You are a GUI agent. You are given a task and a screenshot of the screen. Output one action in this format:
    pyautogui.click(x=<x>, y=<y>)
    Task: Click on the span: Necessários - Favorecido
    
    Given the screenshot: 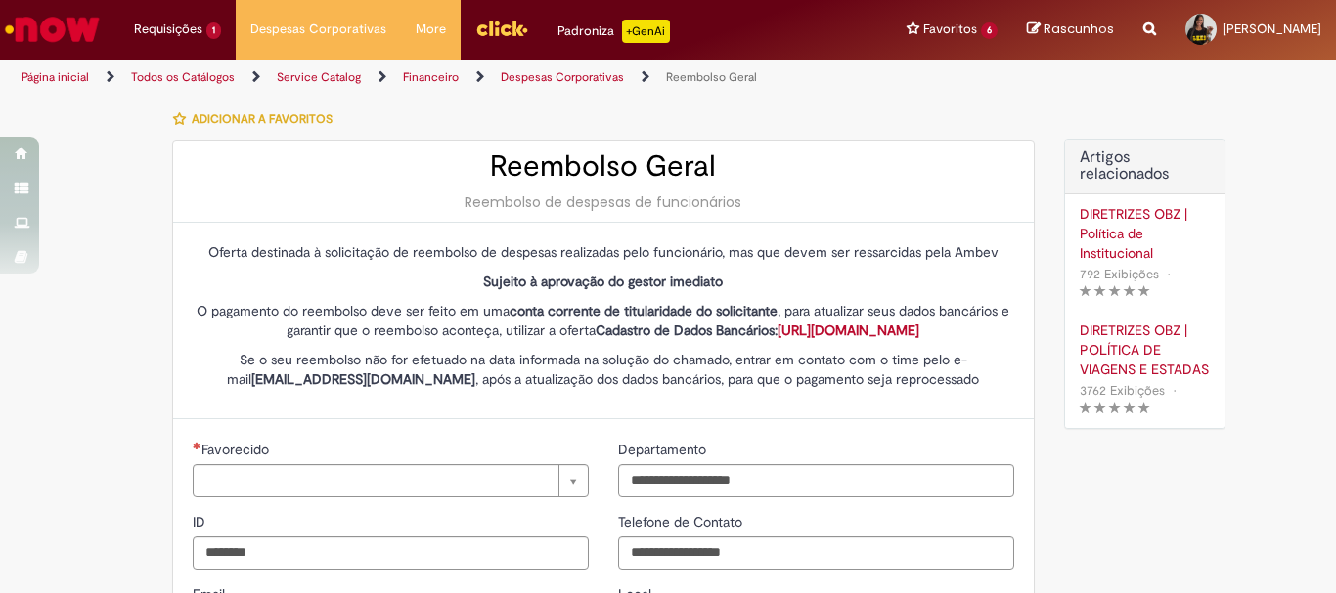 What is the action you would take?
    pyautogui.click(x=237, y=450)
    